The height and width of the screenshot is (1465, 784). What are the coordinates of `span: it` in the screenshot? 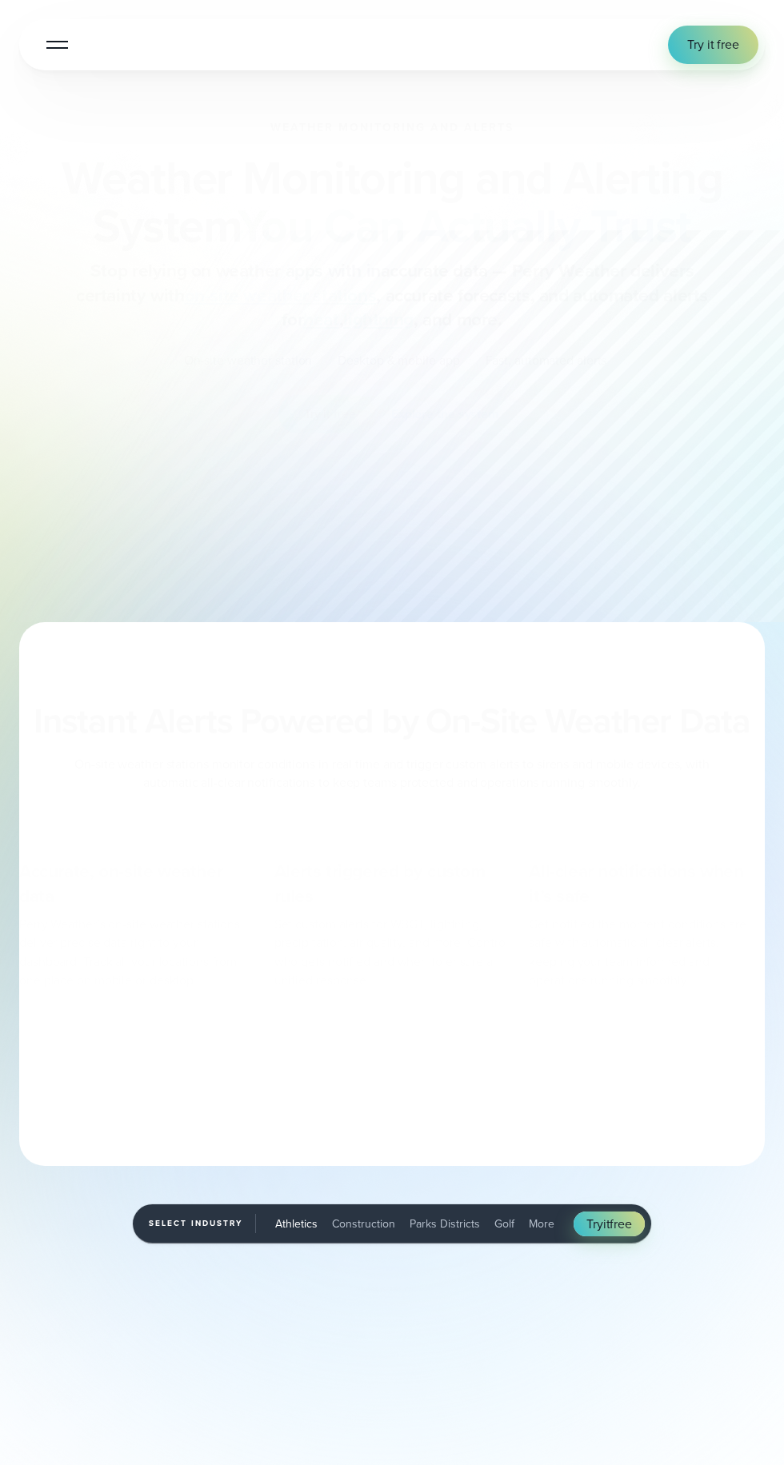 It's located at (606, 1224).